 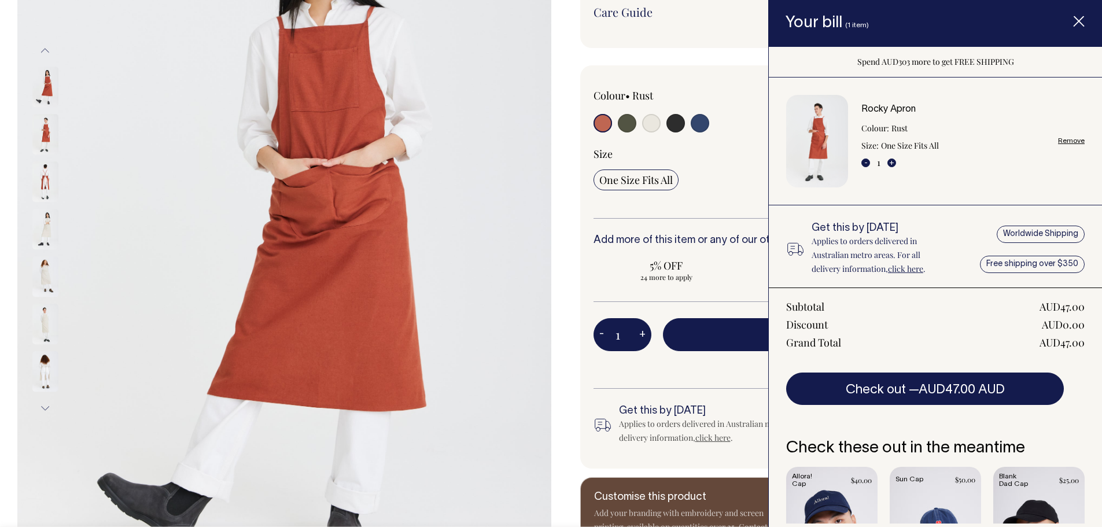 I want to click on input: One Size Fits All, so click(x=636, y=180).